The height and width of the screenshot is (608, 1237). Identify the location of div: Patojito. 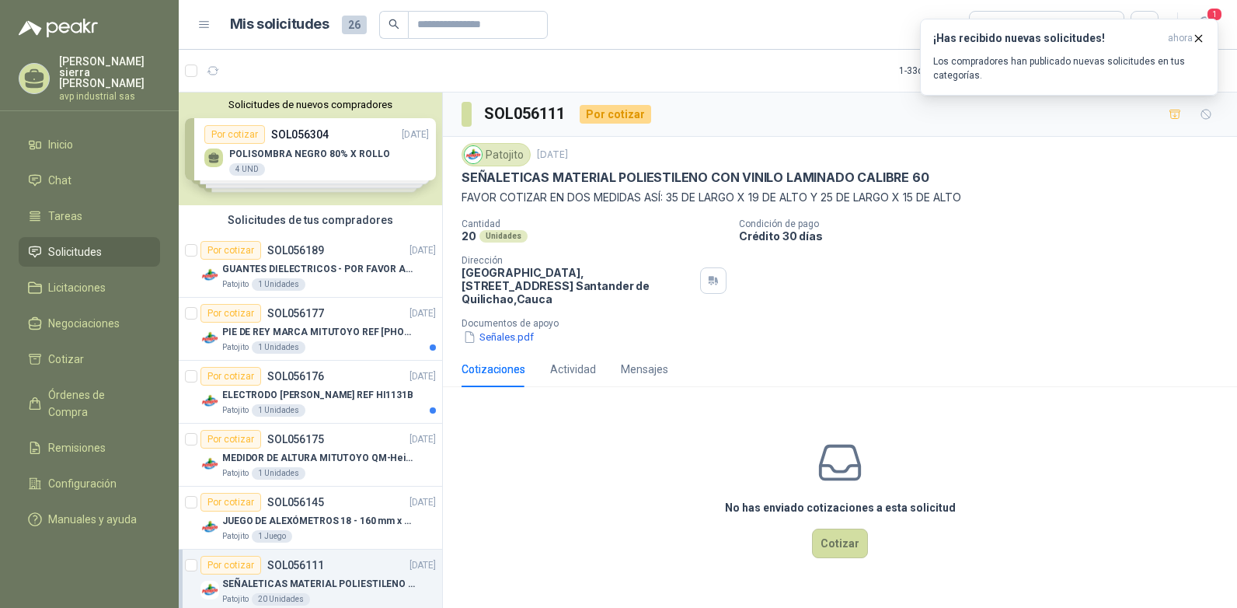
(496, 155).